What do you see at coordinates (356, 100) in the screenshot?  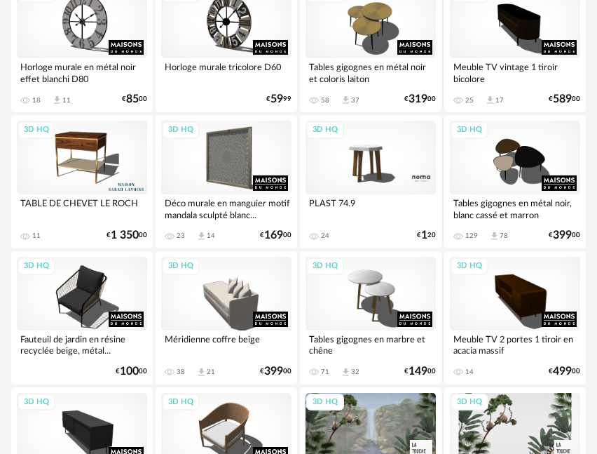 I see `div: 37` at bounding box center [356, 100].